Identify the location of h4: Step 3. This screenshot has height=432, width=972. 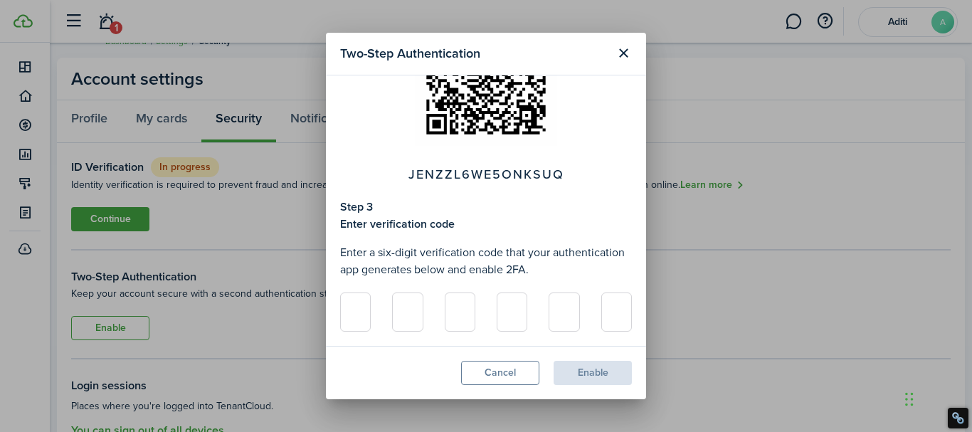
(486, 207).